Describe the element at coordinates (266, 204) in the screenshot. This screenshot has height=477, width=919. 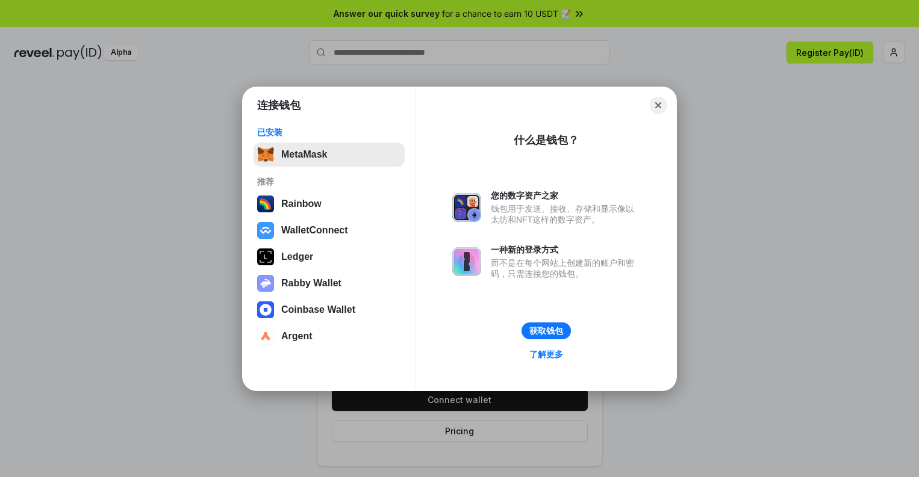
I see `img: svg+xml,%3Csvg%20width%3D%22120%22%20height%3D%22120%22%20viewBox%3D%220%200%20120%20120%22%20fil...` at that location.